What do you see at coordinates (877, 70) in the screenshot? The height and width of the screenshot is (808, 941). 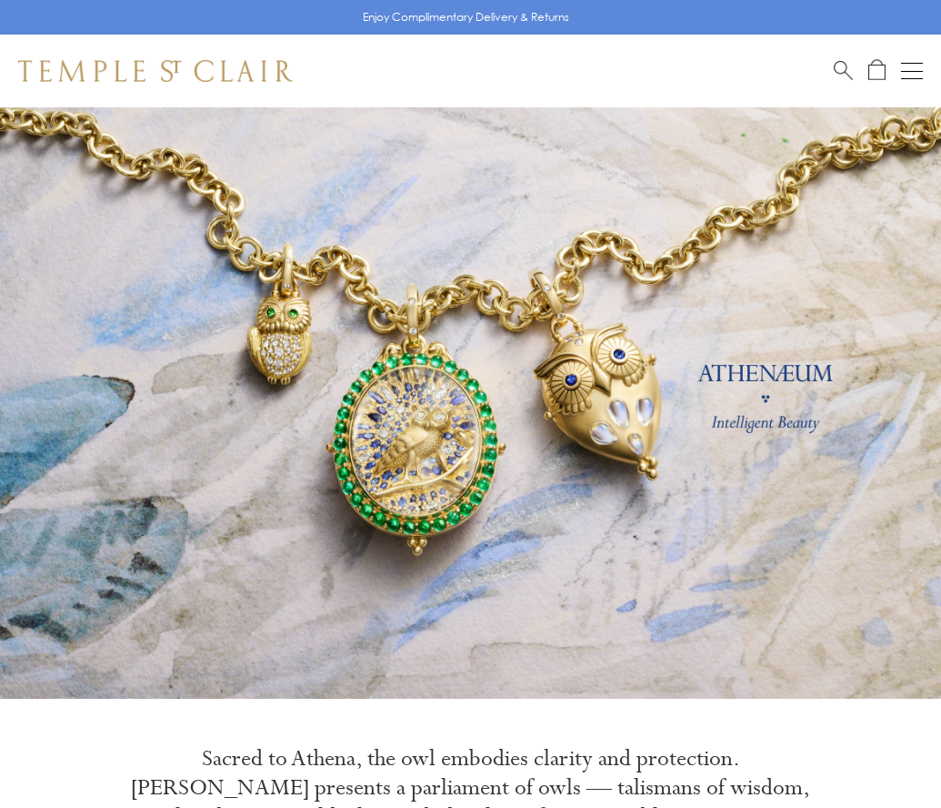 I see `a: Open Shopping Bag` at bounding box center [877, 70].